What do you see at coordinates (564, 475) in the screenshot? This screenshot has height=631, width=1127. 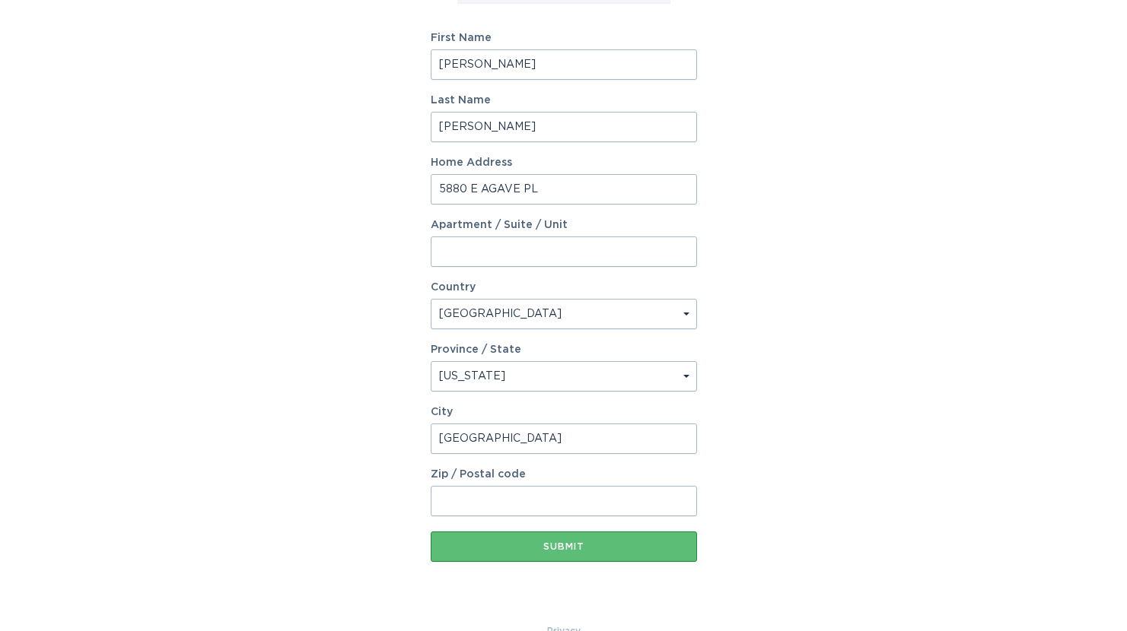 I see `label: Zip / Postal code` at bounding box center [564, 475].